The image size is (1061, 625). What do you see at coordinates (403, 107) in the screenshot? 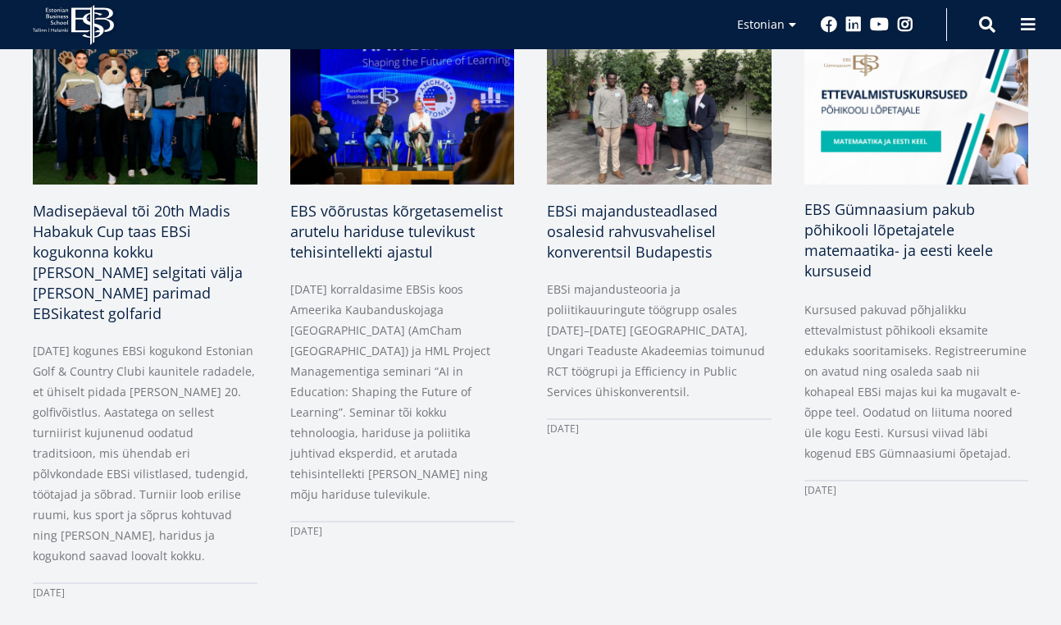
I see `img: Ai in Education` at bounding box center [403, 107].